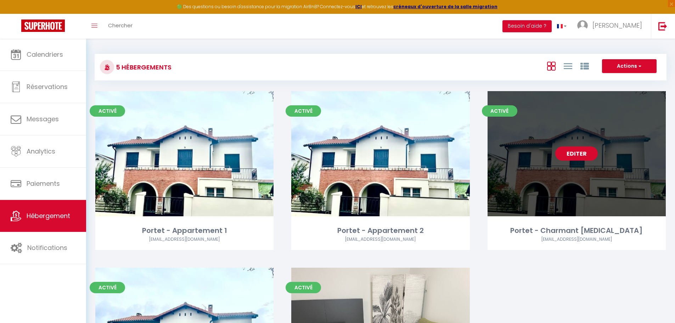 The width and height of the screenshot is (675, 323). What do you see at coordinates (358, 6) in the screenshot?
I see `a: ICI` at bounding box center [358, 6].